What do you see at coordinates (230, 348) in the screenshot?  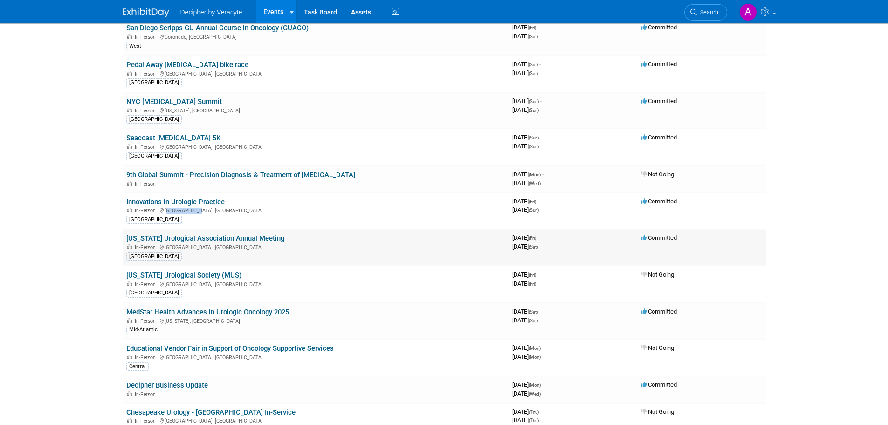 I see `a: Educational Vendor Fair in Support of Oncology Supportive Services` at bounding box center [230, 348].